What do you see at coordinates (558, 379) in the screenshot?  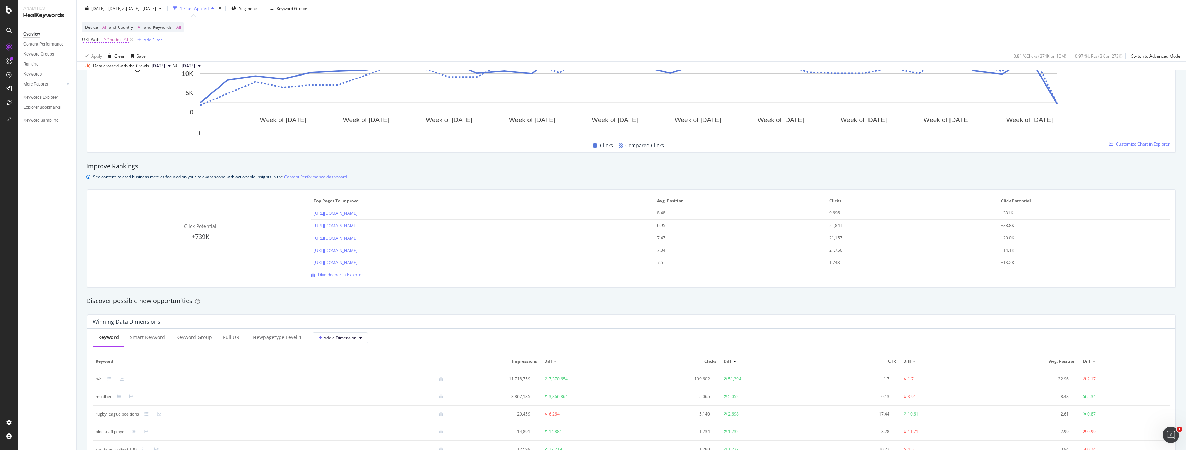 I see `div: 7,370,654` at bounding box center [558, 379].